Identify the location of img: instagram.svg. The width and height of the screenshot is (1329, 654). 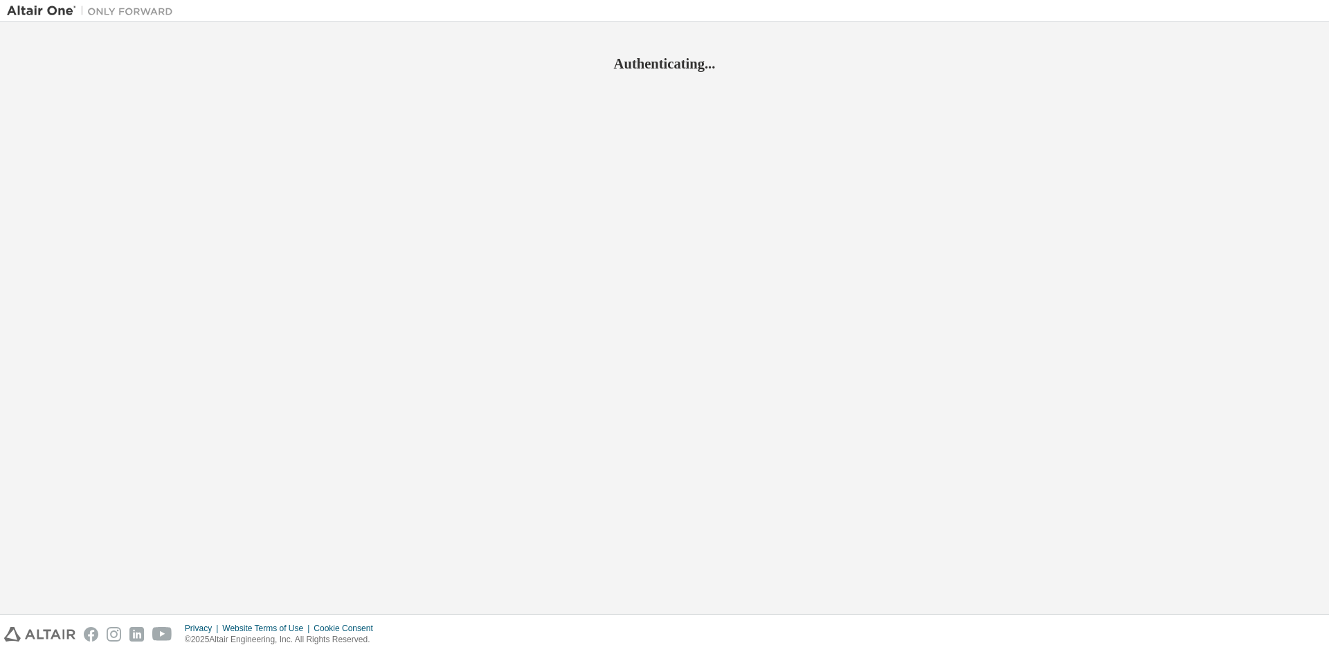
(114, 634).